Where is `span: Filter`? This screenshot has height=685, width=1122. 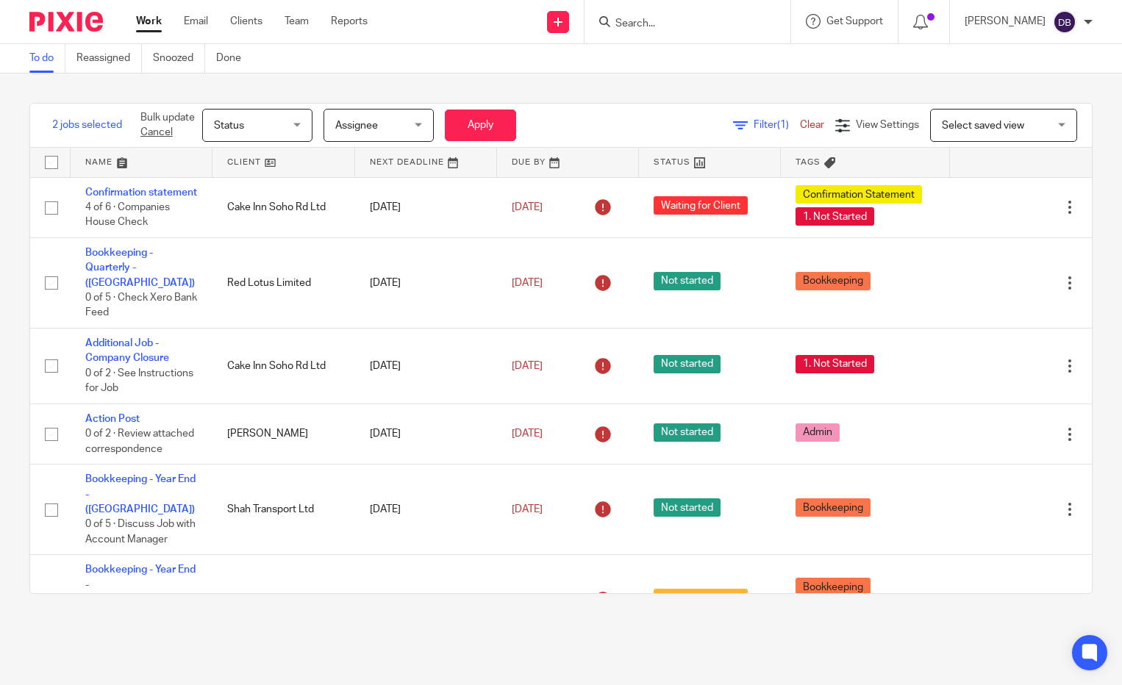
span: Filter is located at coordinates (776, 125).